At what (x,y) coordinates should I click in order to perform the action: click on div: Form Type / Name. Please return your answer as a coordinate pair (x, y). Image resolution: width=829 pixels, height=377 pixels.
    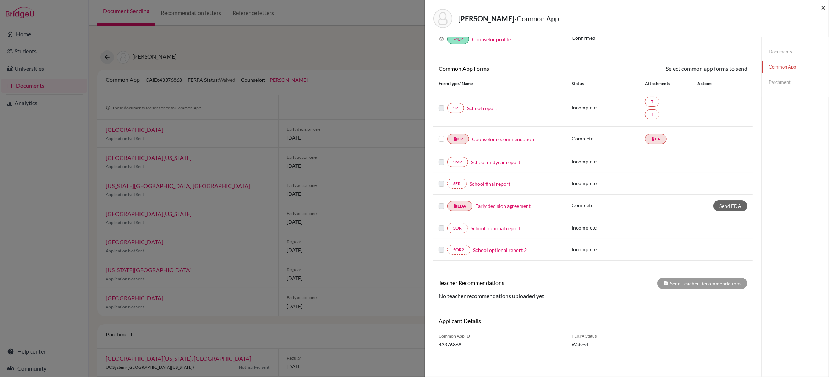
    Looking at the image, I should click on (500, 83).